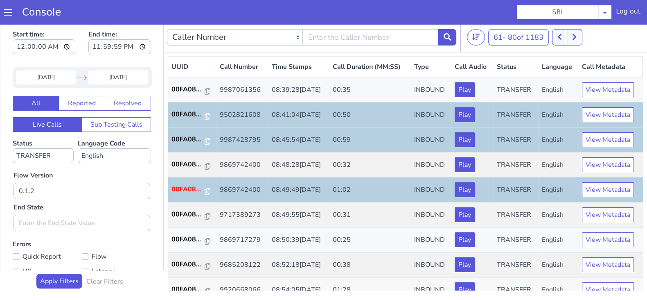 The width and height of the screenshot is (647, 300). I want to click on td: 01:02, so click(370, 167).